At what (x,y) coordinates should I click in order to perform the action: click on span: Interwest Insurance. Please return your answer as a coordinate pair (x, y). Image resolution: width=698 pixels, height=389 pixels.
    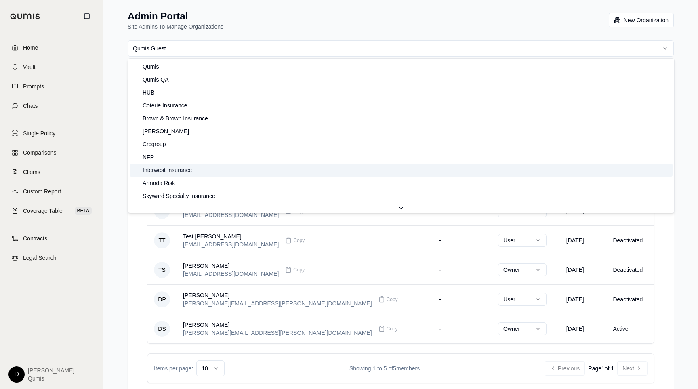
    Looking at the image, I should click on (167, 170).